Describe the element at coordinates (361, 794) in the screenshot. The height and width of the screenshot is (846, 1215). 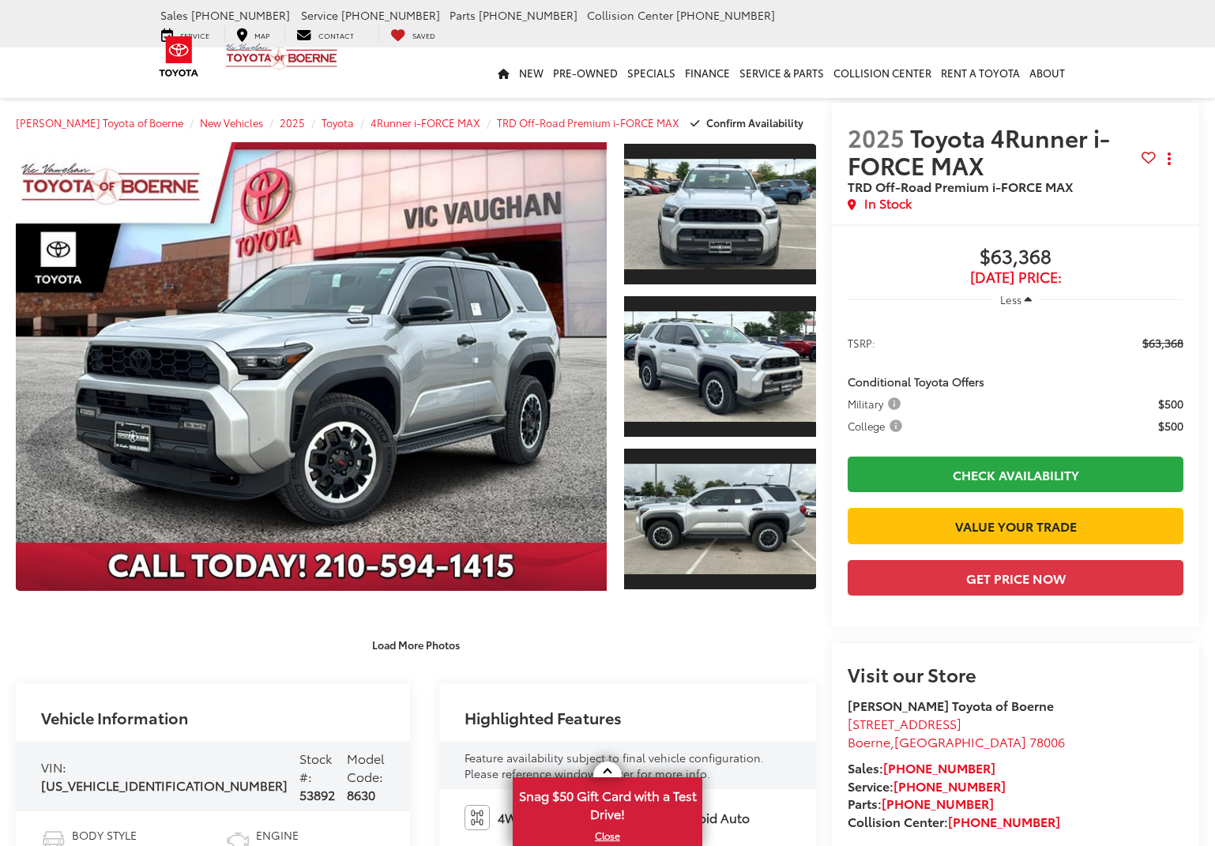
I see `span: 8630` at that location.